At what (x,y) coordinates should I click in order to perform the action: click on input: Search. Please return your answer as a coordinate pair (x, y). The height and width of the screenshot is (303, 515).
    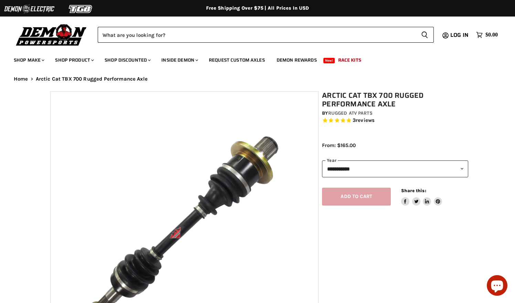
    Looking at the image, I should click on (257, 35).